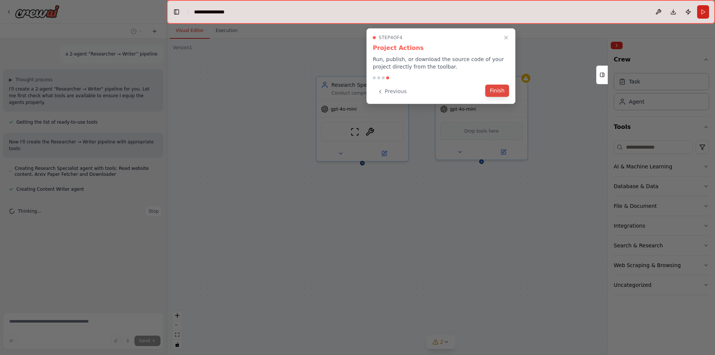  Describe the element at coordinates (391, 38) in the screenshot. I see `span: Step 4 of 4` at that location.